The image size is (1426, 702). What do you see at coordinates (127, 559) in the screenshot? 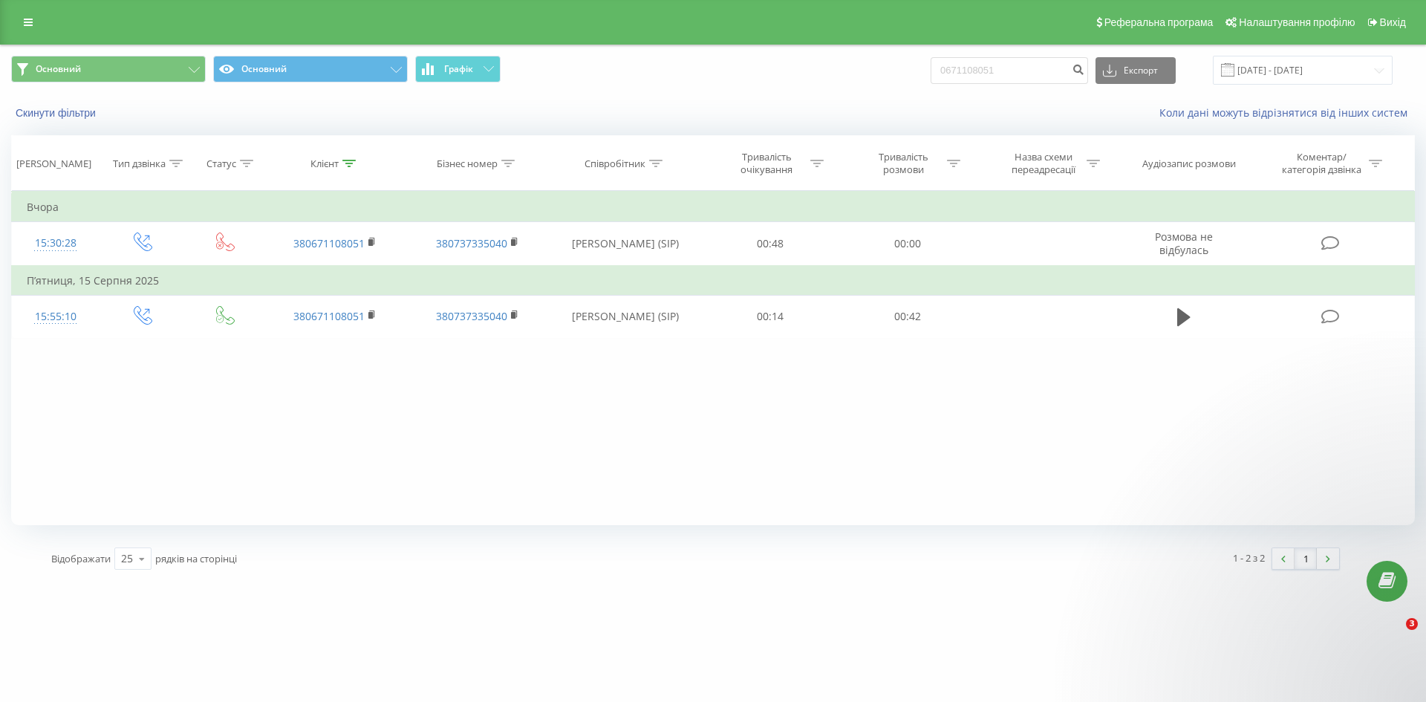
I see `div: 25` at bounding box center [127, 559].